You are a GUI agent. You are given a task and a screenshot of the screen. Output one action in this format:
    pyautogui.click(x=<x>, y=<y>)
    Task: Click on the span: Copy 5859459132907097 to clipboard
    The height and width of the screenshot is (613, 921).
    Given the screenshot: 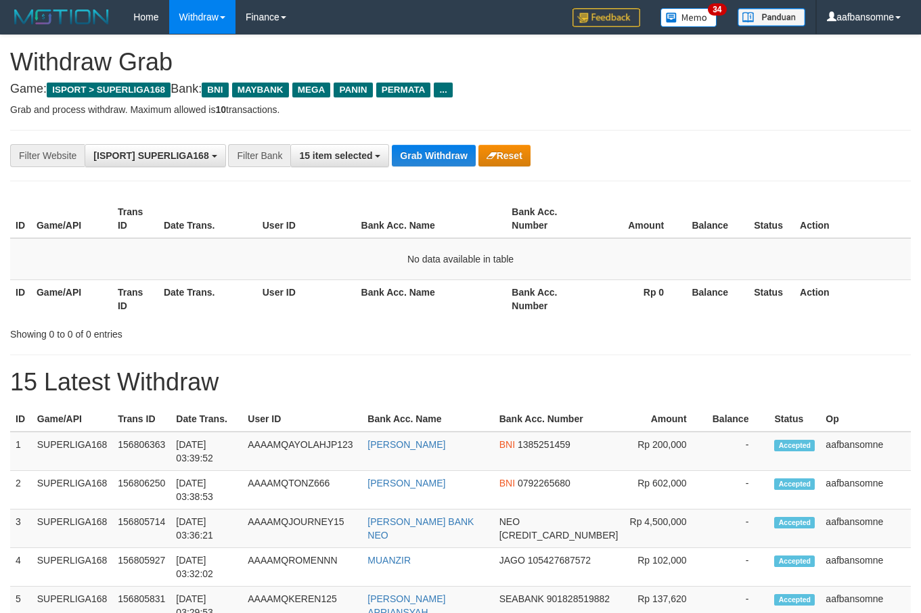 What is the action you would take?
    pyautogui.click(x=559, y=535)
    